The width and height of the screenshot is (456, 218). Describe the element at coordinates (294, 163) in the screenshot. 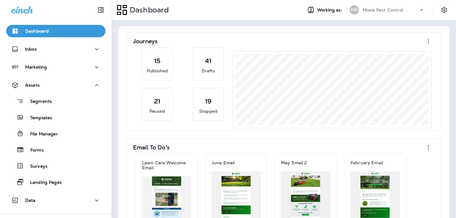

I see `p: May Email 2` at that location.